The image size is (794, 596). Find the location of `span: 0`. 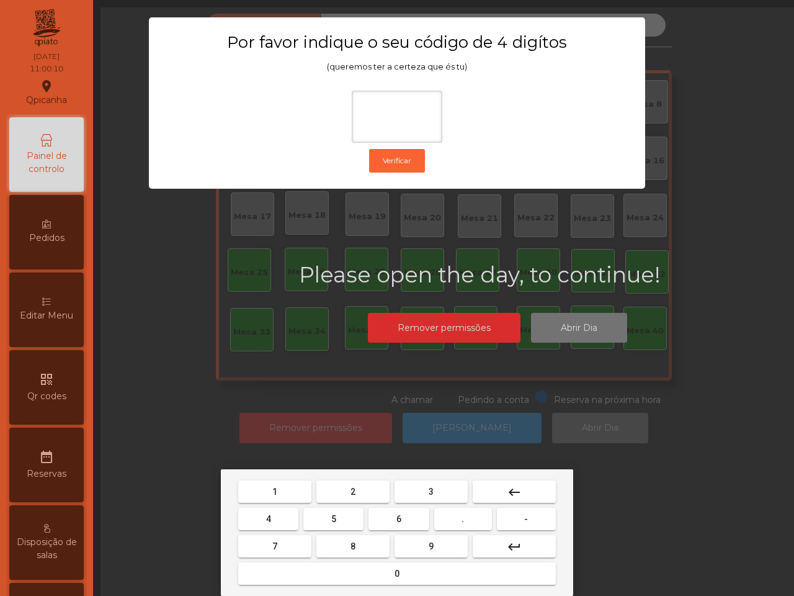

span: 0 is located at coordinates (397, 573).